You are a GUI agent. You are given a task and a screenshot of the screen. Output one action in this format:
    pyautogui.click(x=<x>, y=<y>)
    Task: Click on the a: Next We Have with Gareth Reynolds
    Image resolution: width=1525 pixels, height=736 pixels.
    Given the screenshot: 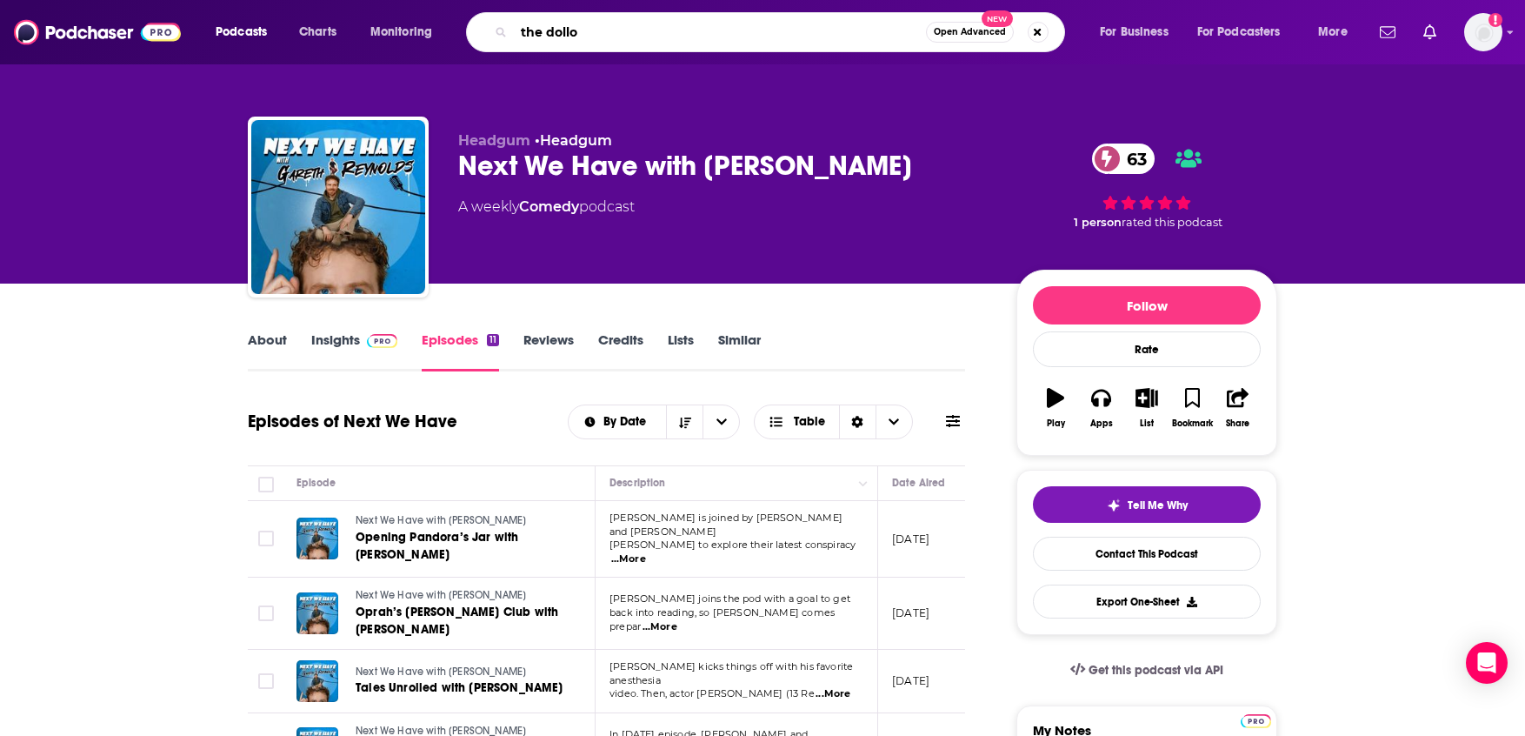 What is the action you would take?
    pyautogui.click(x=338, y=207)
    